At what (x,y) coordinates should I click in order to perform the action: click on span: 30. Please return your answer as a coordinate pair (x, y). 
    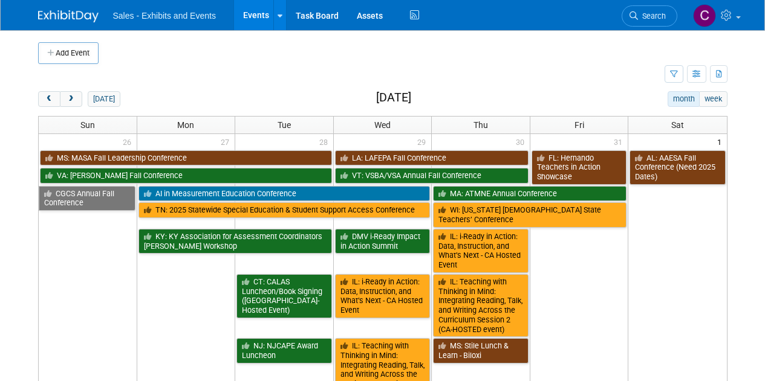
    Looking at the image, I should click on (522, 141).